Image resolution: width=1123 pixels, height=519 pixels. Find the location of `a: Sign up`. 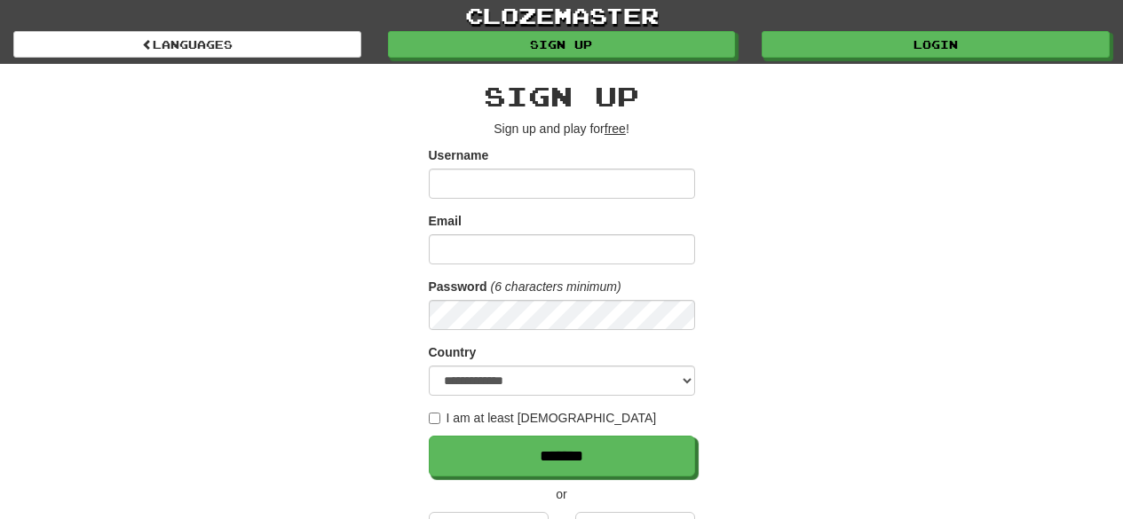

a: Sign up is located at coordinates (562, 44).